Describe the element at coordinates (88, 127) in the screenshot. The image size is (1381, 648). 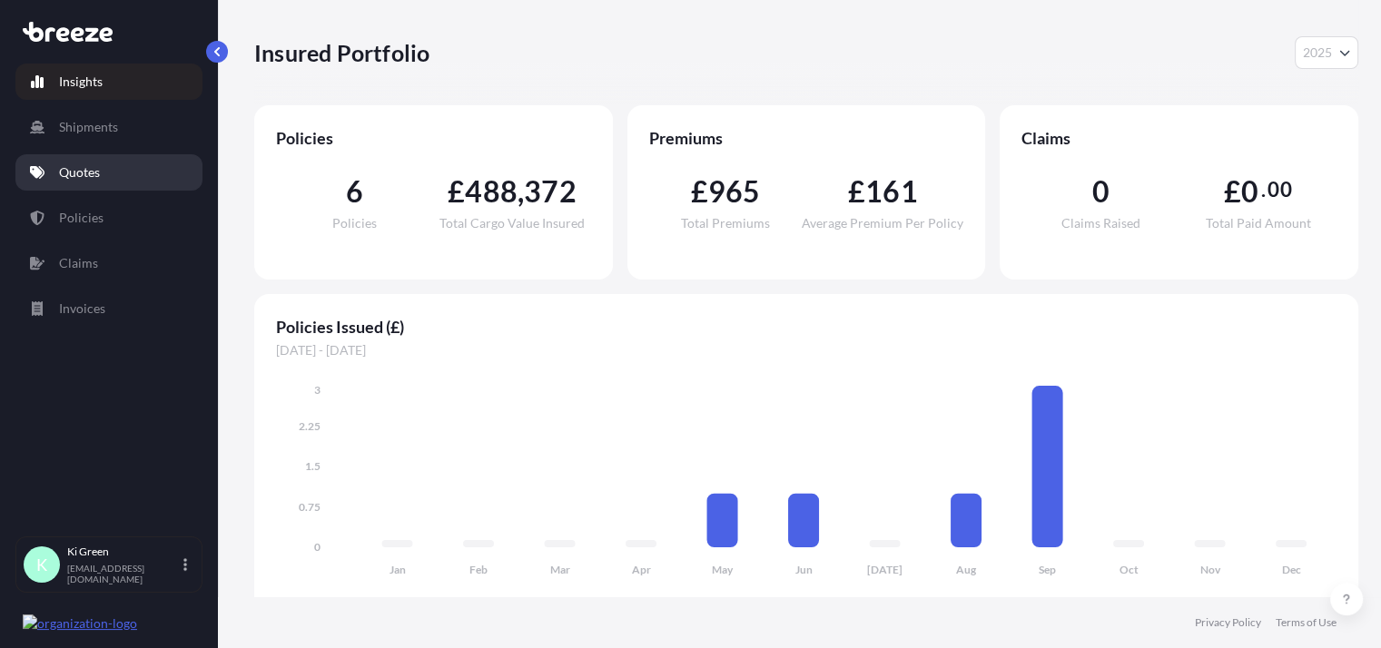
I see `p: Shipments` at that location.